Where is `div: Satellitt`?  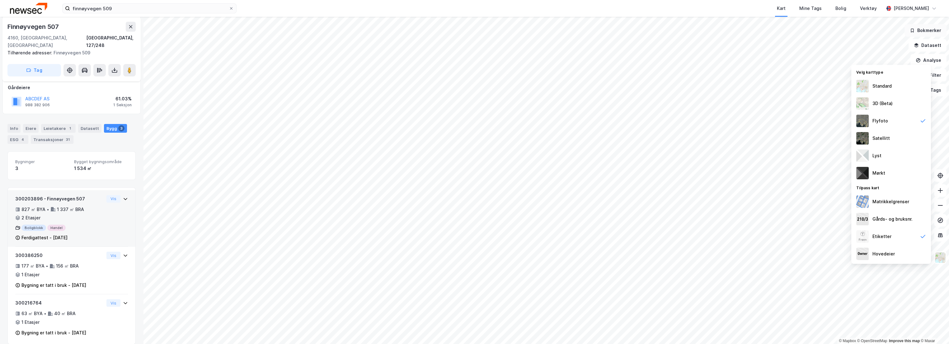 div: Satellitt is located at coordinates (881, 138).